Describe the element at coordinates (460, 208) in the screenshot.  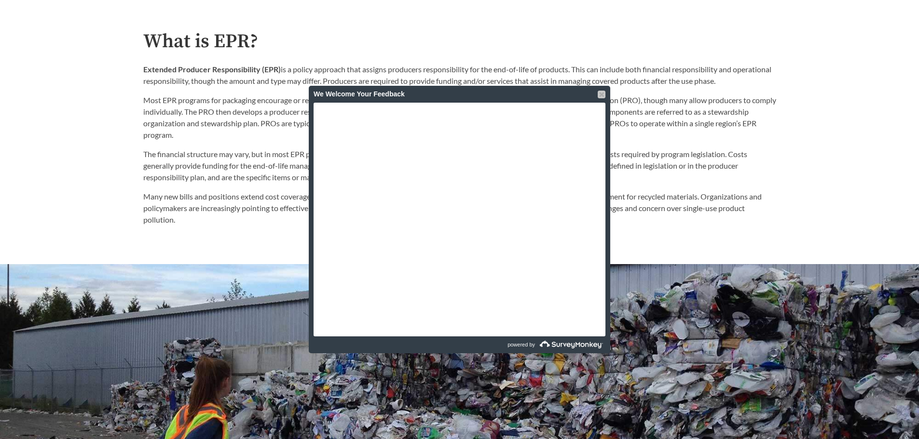
I see `p: Many new bills and positions extend cost coverage to include outreach and education, infrastructu...` at that location.